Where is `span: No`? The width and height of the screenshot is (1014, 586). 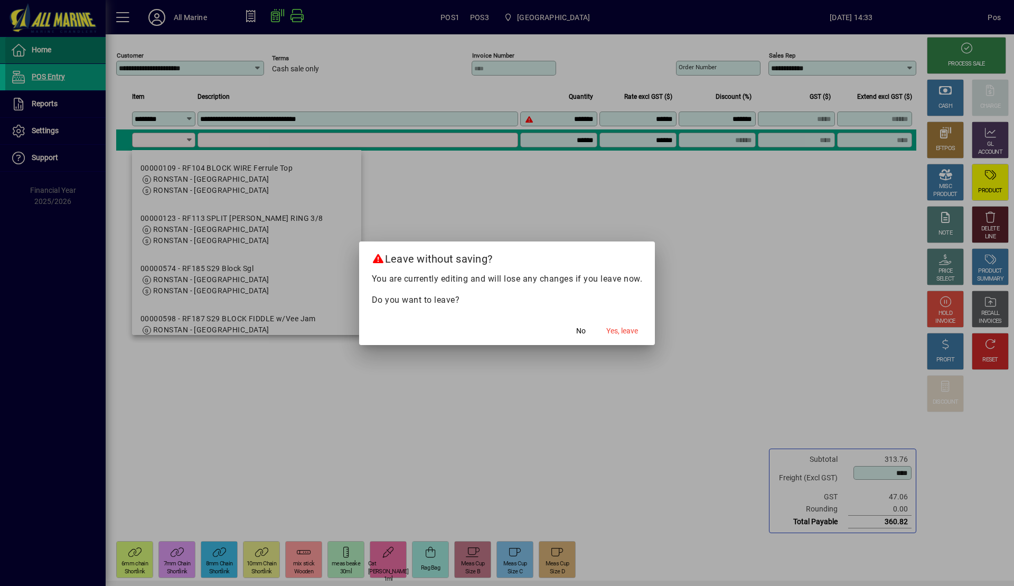
span: No is located at coordinates (581, 331).